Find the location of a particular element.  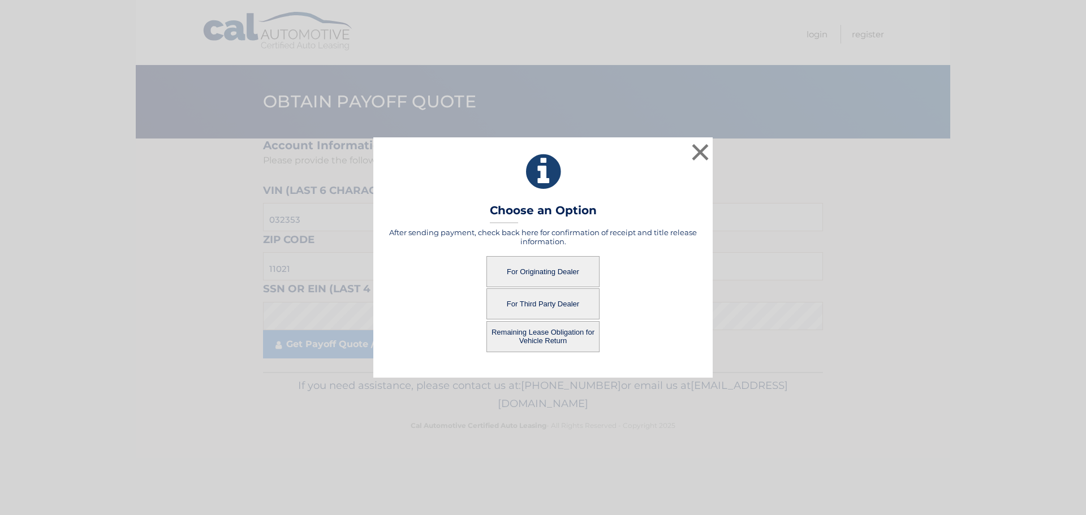

h5: After sending payment, check back here for confirmation of receipt and title release information. is located at coordinates (543, 237).